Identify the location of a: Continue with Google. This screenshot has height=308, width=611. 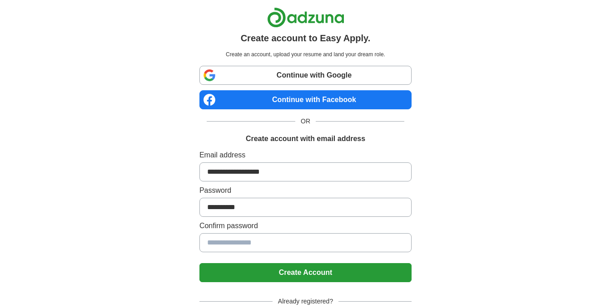
(305, 75).